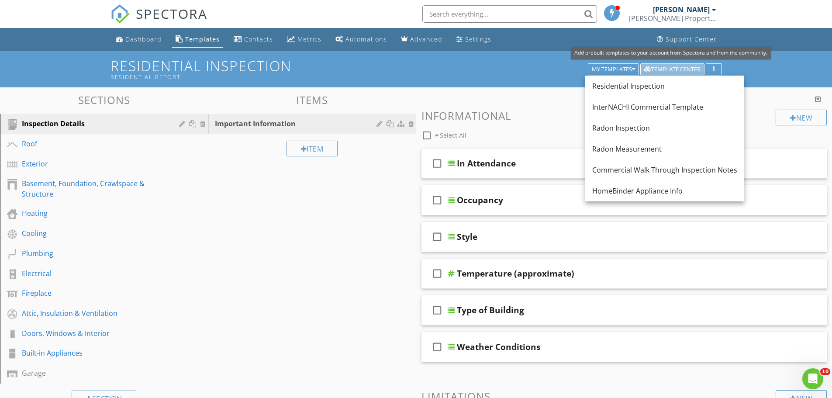 This screenshot has width=832, height=398. Describe the element at coordinates (94, 313) in the screenshot. I see `div: Attic, Insulation & Ventilation` at that location.